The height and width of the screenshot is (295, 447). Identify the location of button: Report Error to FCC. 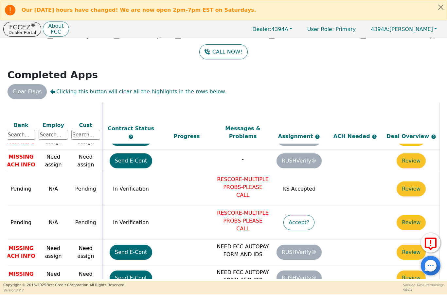
(430, 243).